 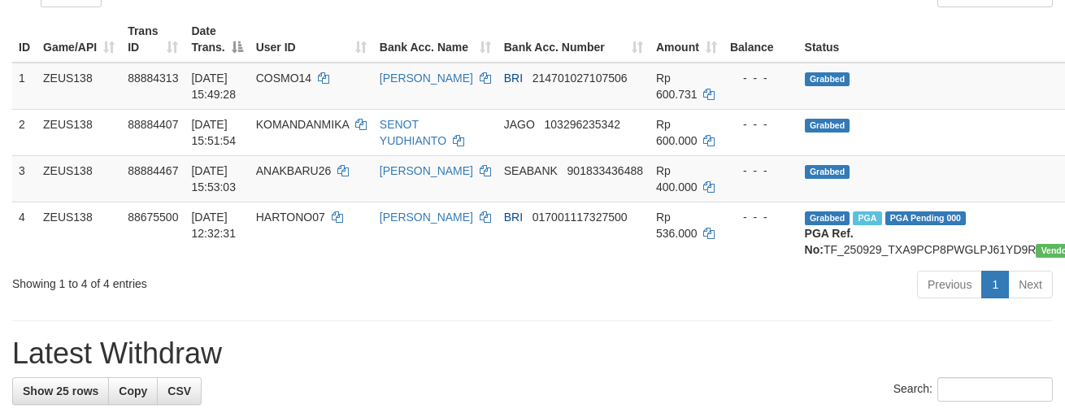 I want to click on span: Marked by aaftrukkakada, so click(x=867, y=218).